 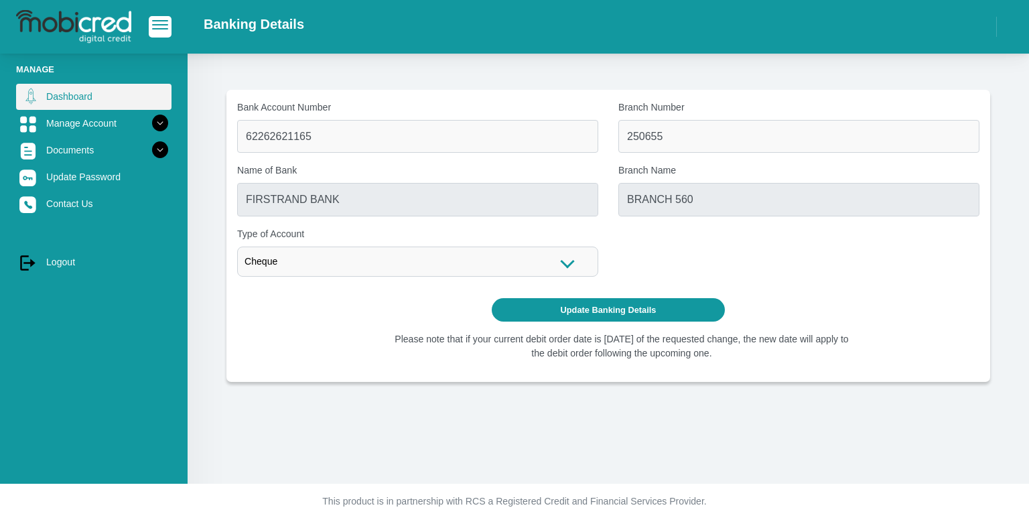 What do you see at coordinates (94, 204) in the screenshot?
I see `a: Contact Us` at bounding box center [94, 204].